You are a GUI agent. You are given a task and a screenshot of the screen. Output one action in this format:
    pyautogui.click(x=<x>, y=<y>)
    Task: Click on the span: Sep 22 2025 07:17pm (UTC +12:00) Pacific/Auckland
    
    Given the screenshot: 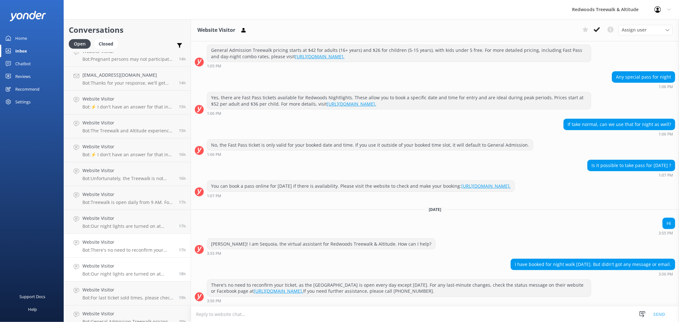 What is the action you would take?
    pyautogui.click(x=182, y=59)
    